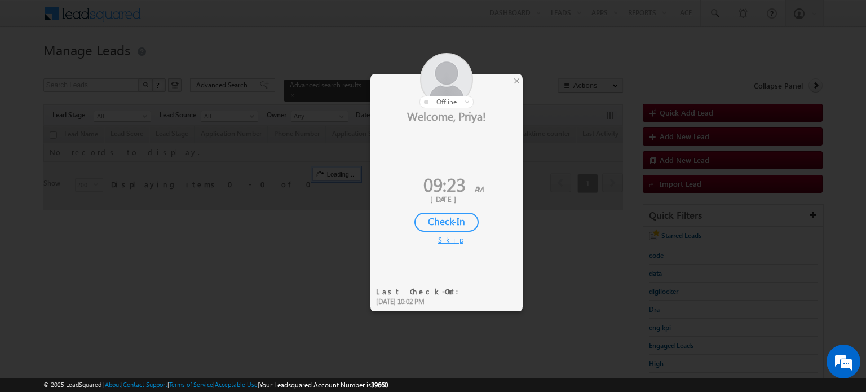 Image resolution: width=866 pixels, height=392 pixels. What do you see at coordinates (379, 384) in the screenshot?
I see `span: 39660` at bounding box center [379, 384].